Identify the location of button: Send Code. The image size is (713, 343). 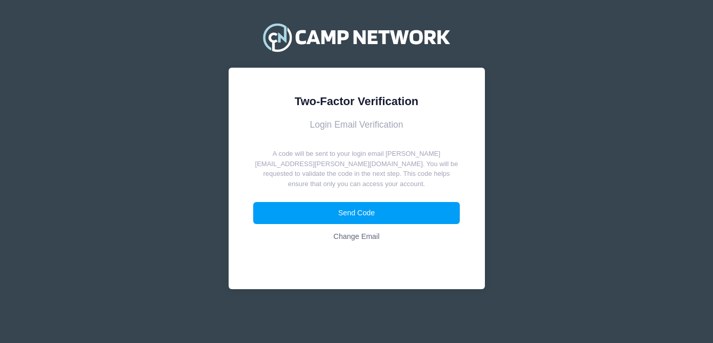
(356, 213).